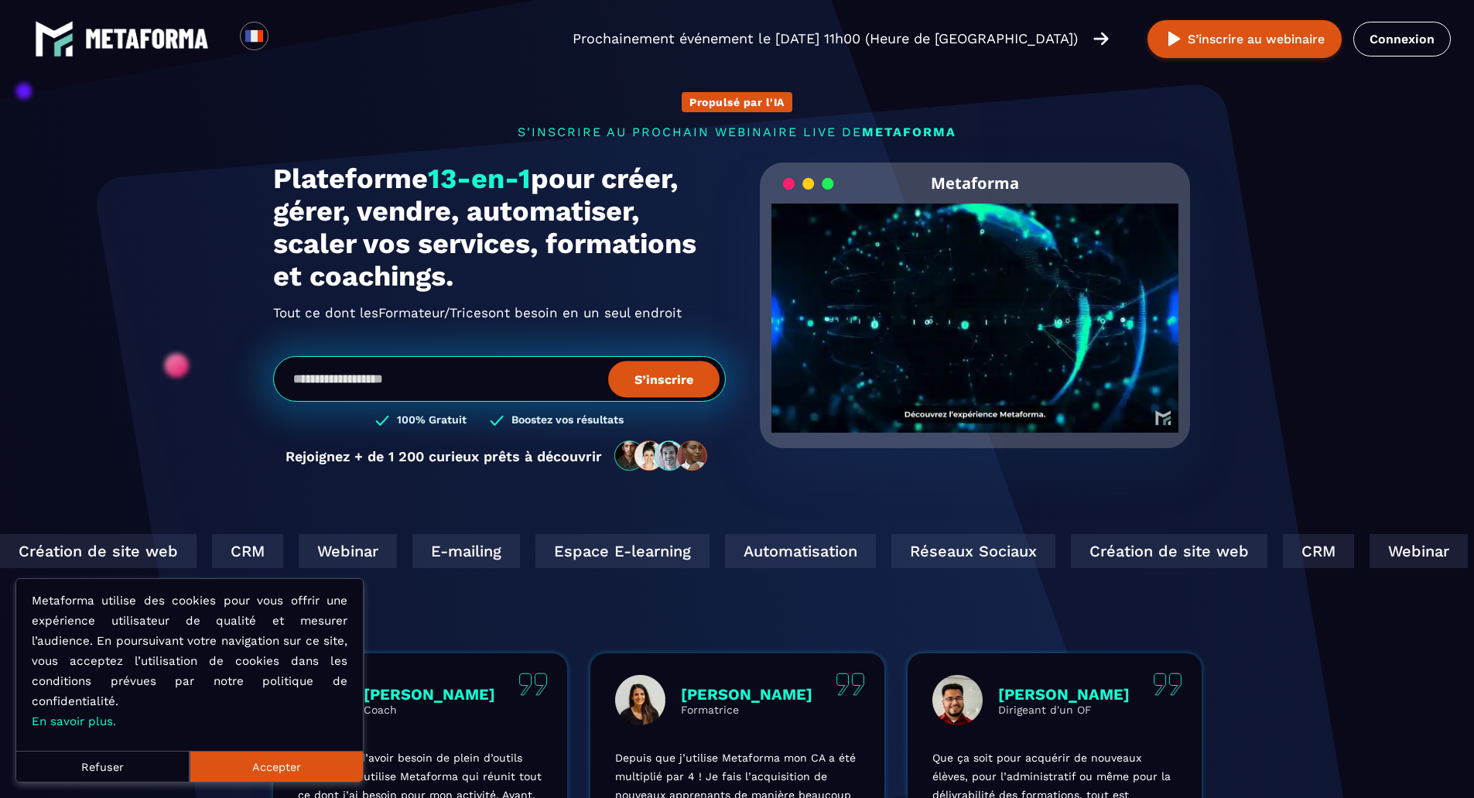 The image size is (1474, 798). What do you see at coordinates (809, 183) in the screenshot?
I see `img: loading` at bounding box center [809, 183].